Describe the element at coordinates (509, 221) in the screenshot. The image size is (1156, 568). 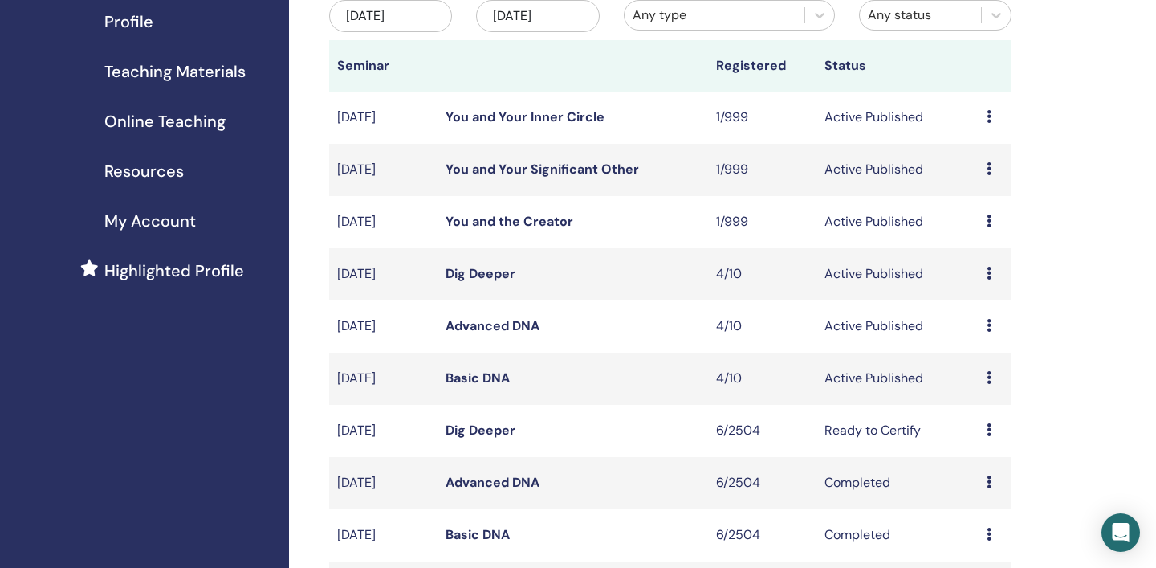
I see `a: You and the Creator` at that location.